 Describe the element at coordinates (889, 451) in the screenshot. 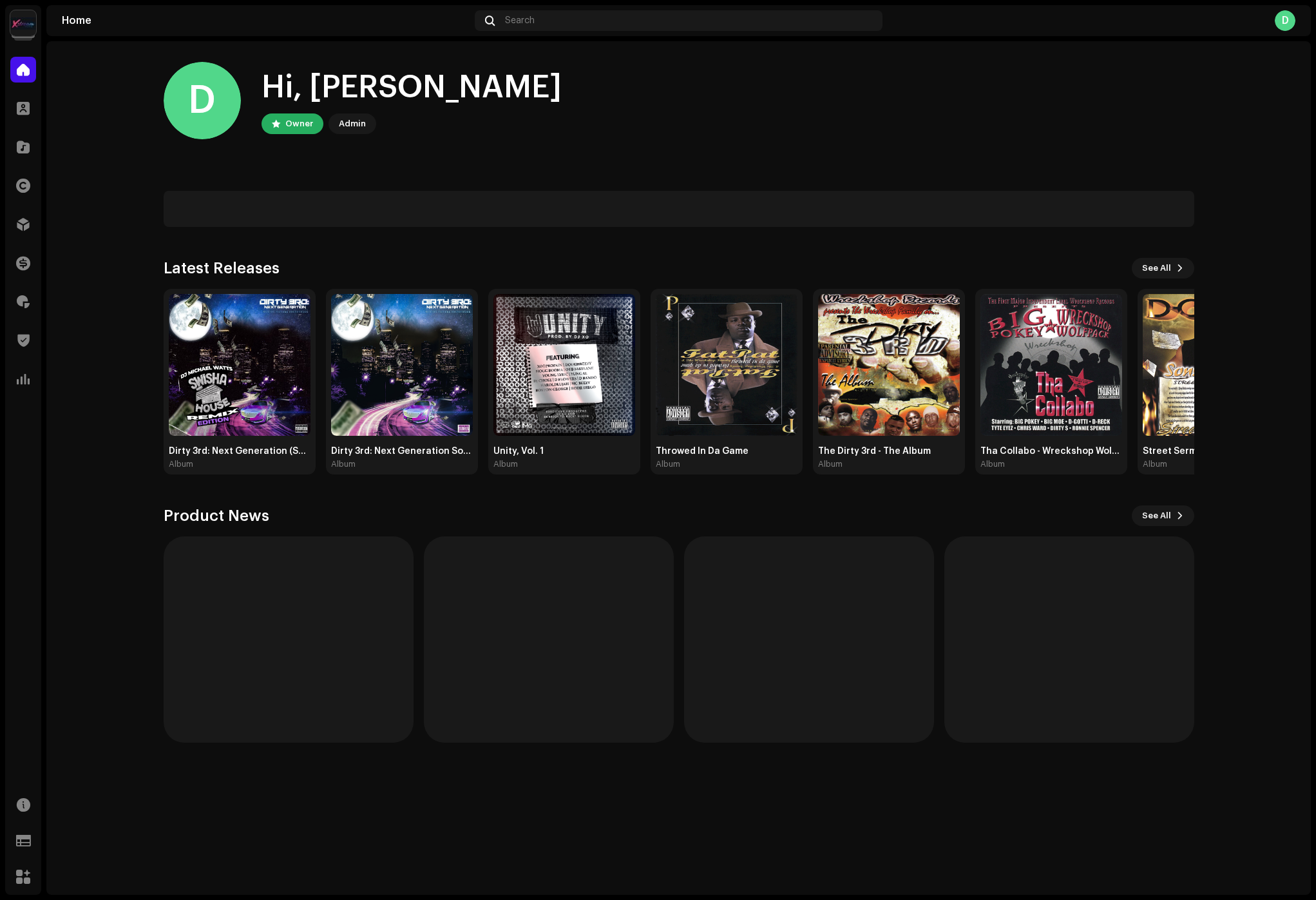

I see `div: The Dirty 3rd - The Album` at that location.